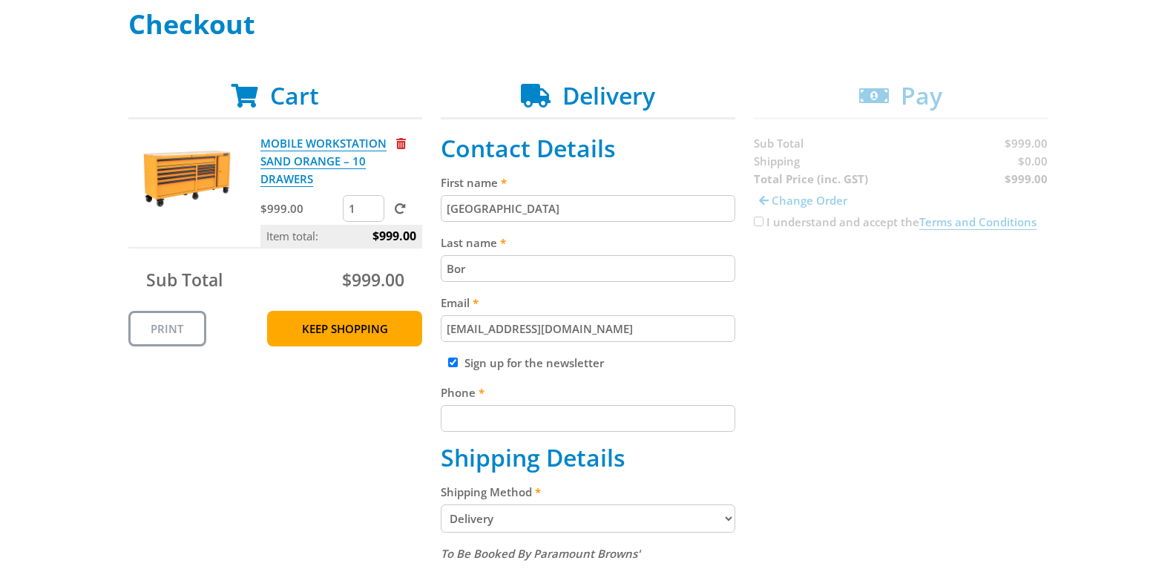 The width and height of the screenshot is (1176, 569). What do you see at coordinates (608, 95) in the screenshot?
I see `span: Delivery` at bounding box center [608, 95].